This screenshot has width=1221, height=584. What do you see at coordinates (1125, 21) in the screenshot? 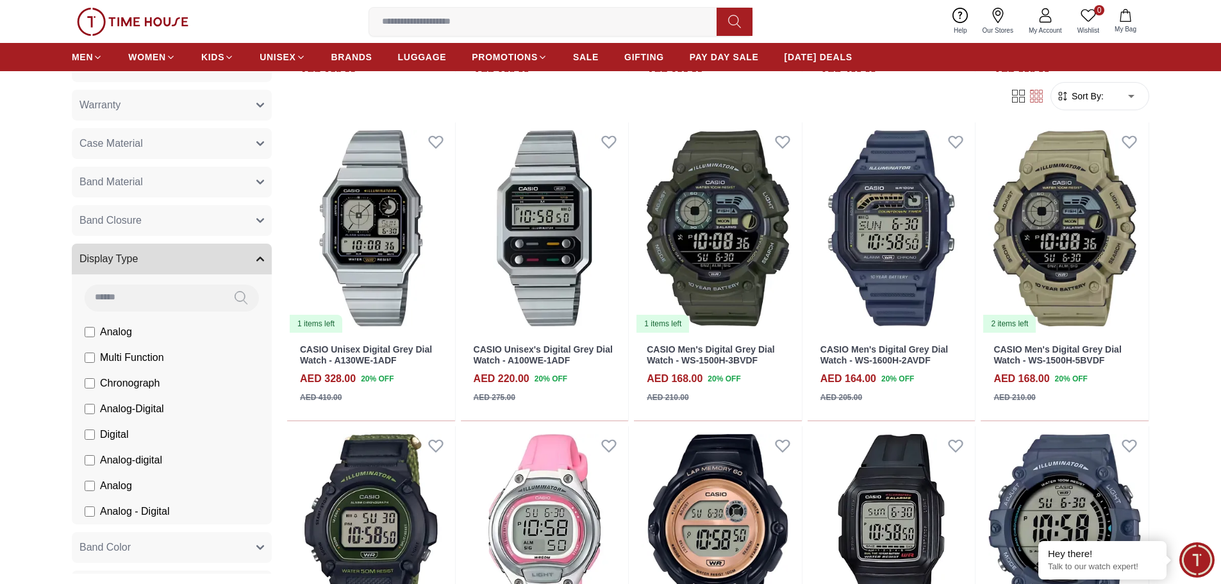
I see `button: My Bag` at bounding box center [1125, 21].